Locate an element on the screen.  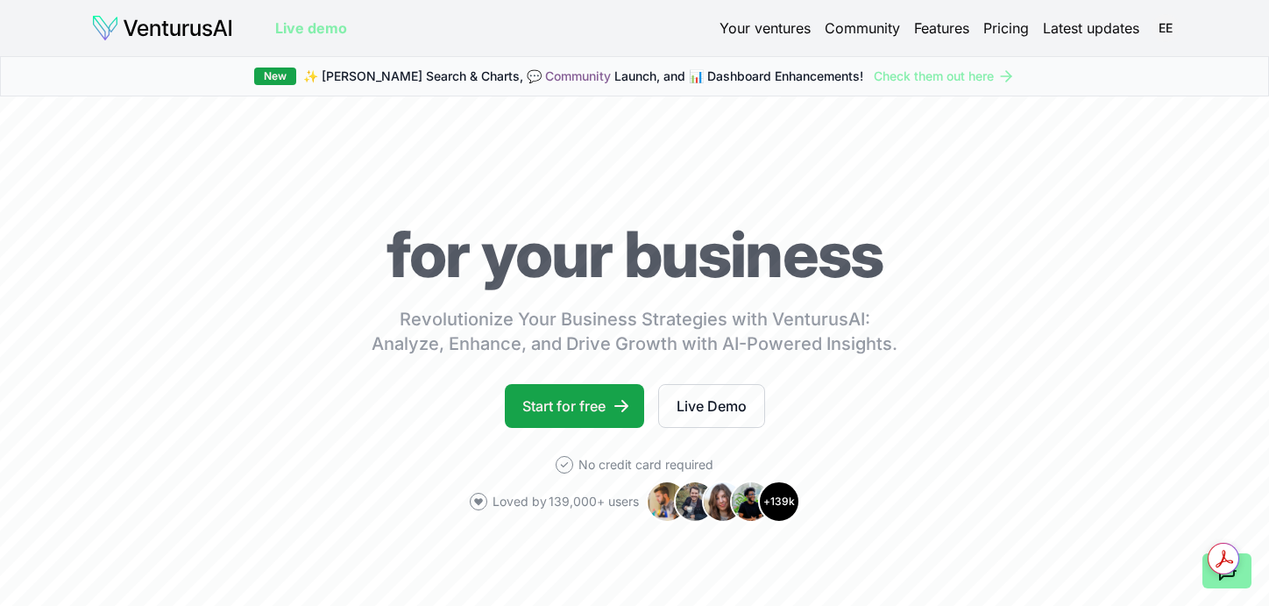
a: Pricing is located at coordinates (1006, 28).